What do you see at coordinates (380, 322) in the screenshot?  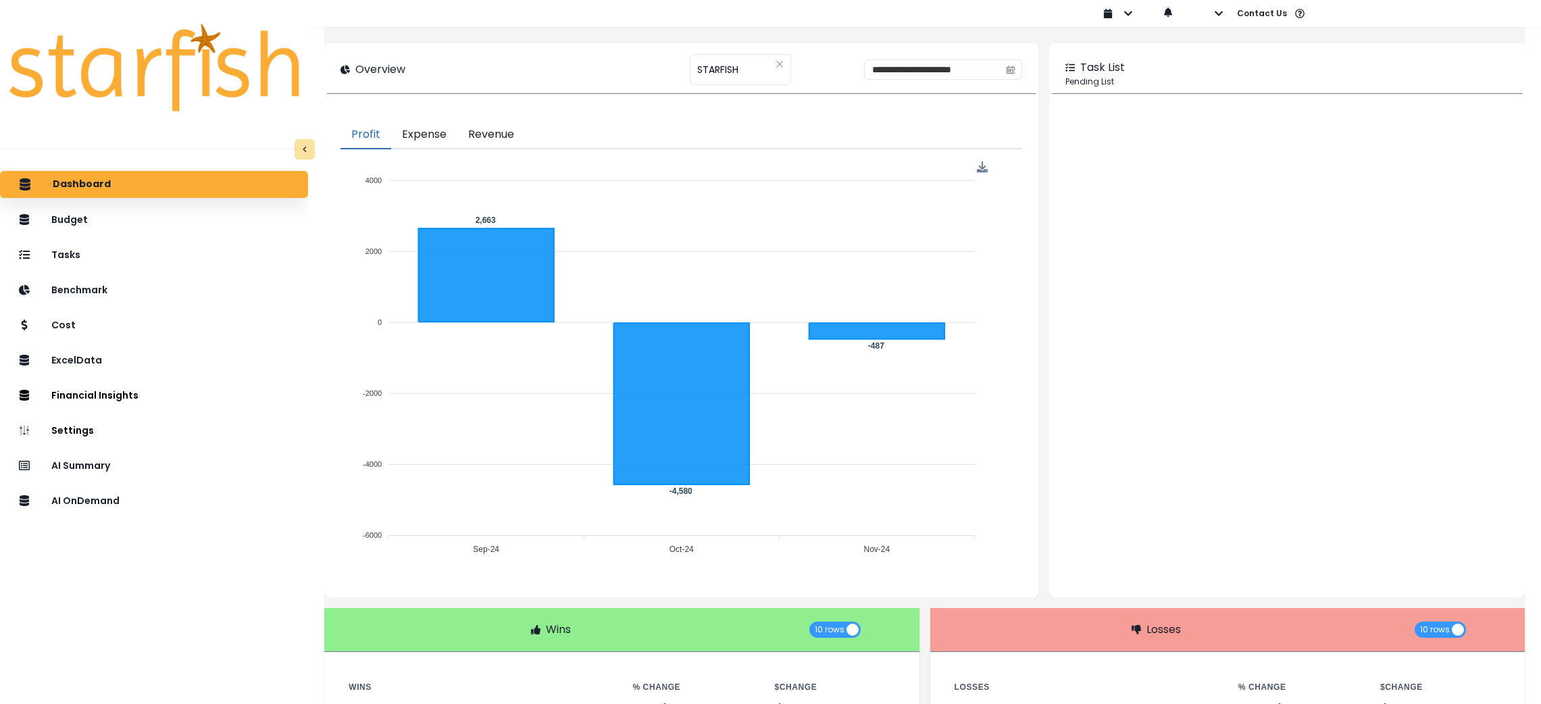 I see `tspan: 0` at bounding box center [380, 322].